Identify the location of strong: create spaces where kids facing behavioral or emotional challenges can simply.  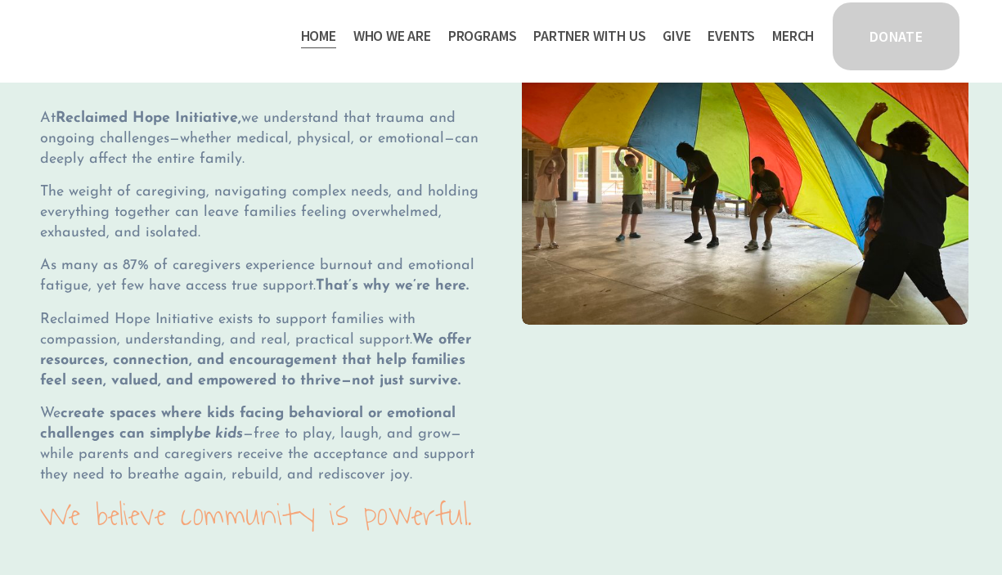
(250, 424).